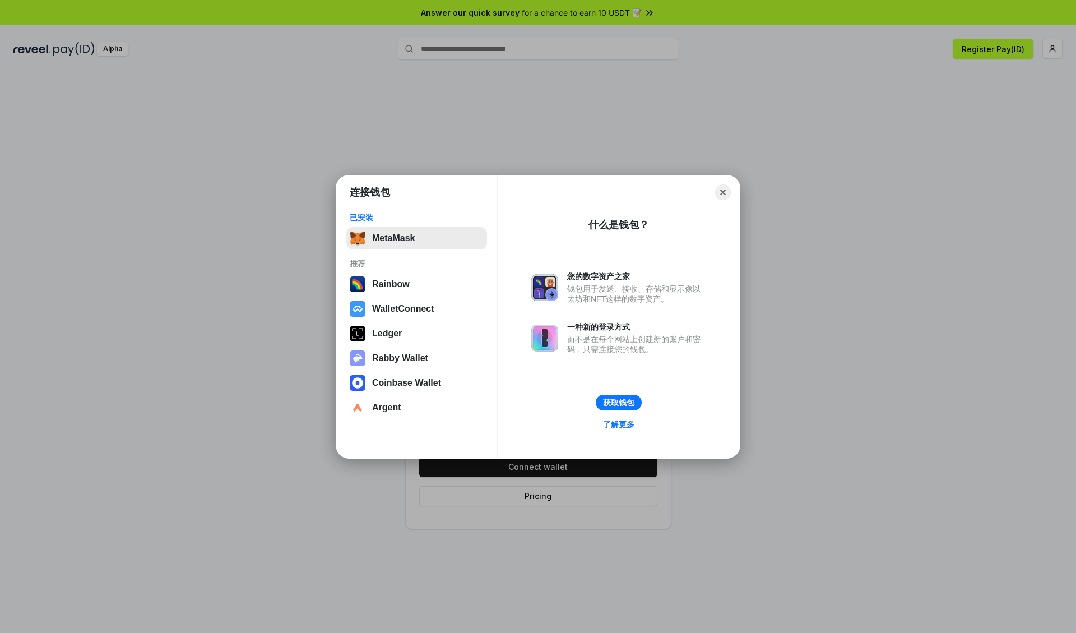  I want to click on div: 获取钱包, so click(619, 403).